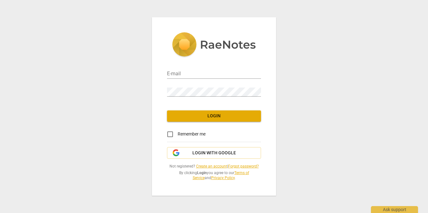 This screenshot has width=428, height=213. What do you see at coordinates (394, 209) in the screenshot?
I see `div: Ask support` at bounding box center [394, 209].